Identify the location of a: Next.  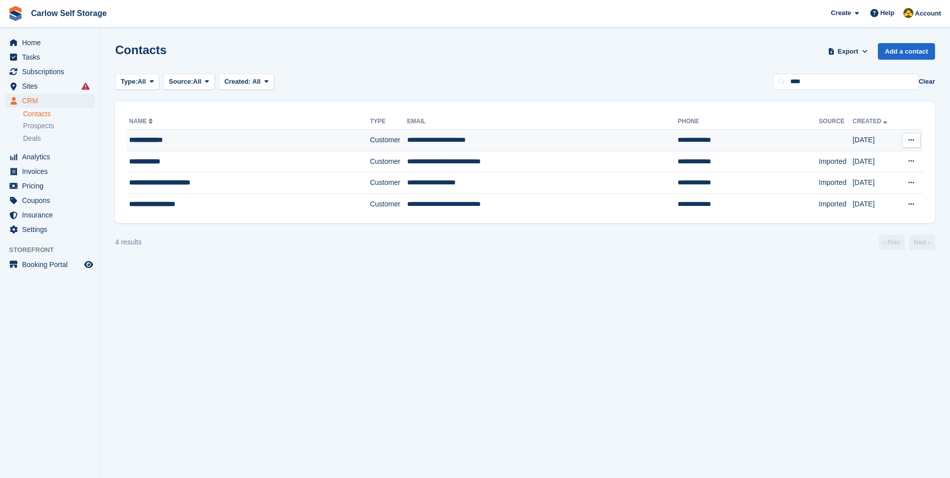
(922, 242).